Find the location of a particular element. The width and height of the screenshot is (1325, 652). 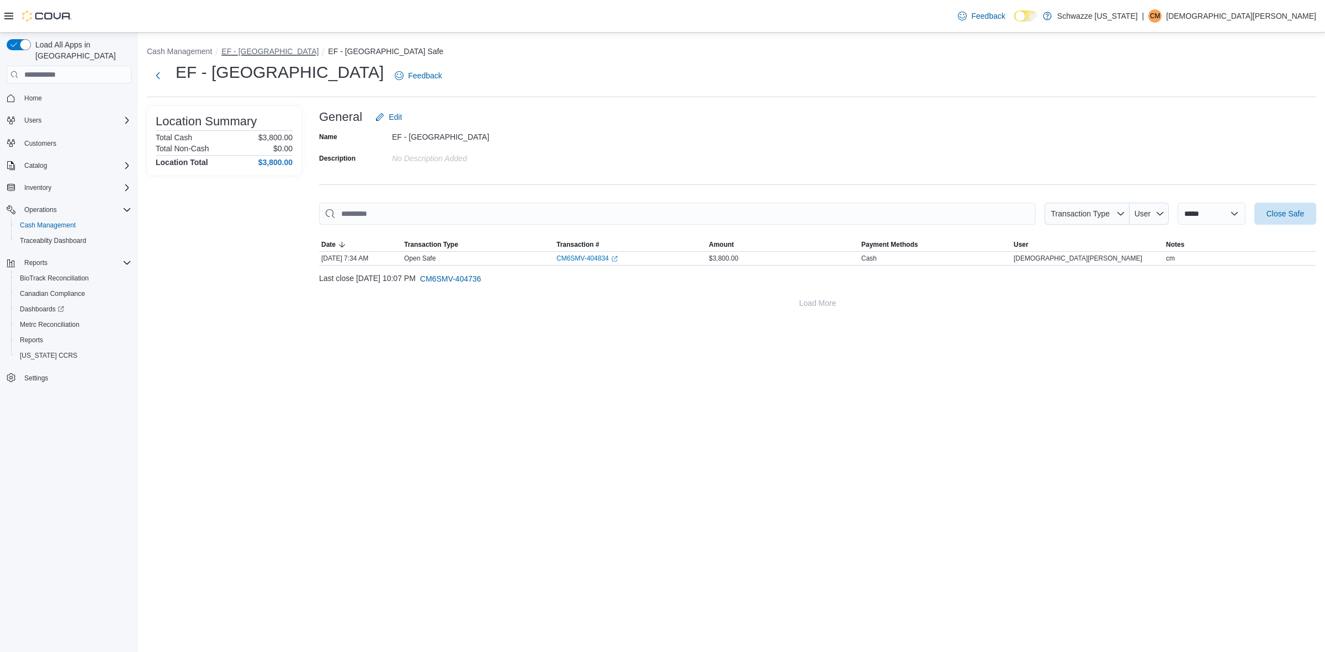

img: Cova is located at coordinates (47, 16).